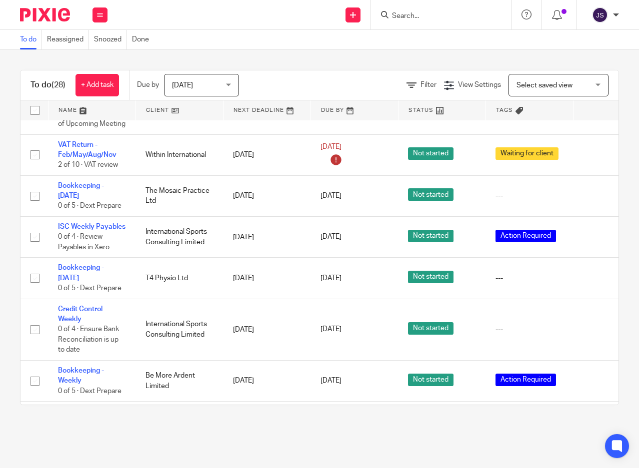 This screenshot has width=639, height=468. Describe the element at coordinates (48, 85) in the screenshot. I see `h1: To do` at that location.